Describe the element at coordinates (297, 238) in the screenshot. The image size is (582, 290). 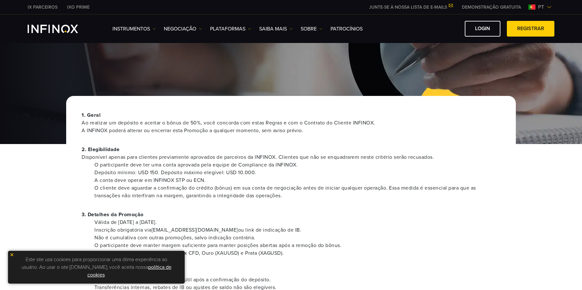
I see `li: Não é cumulativa com outras promoções, salvo indicação contrária.` at that location.